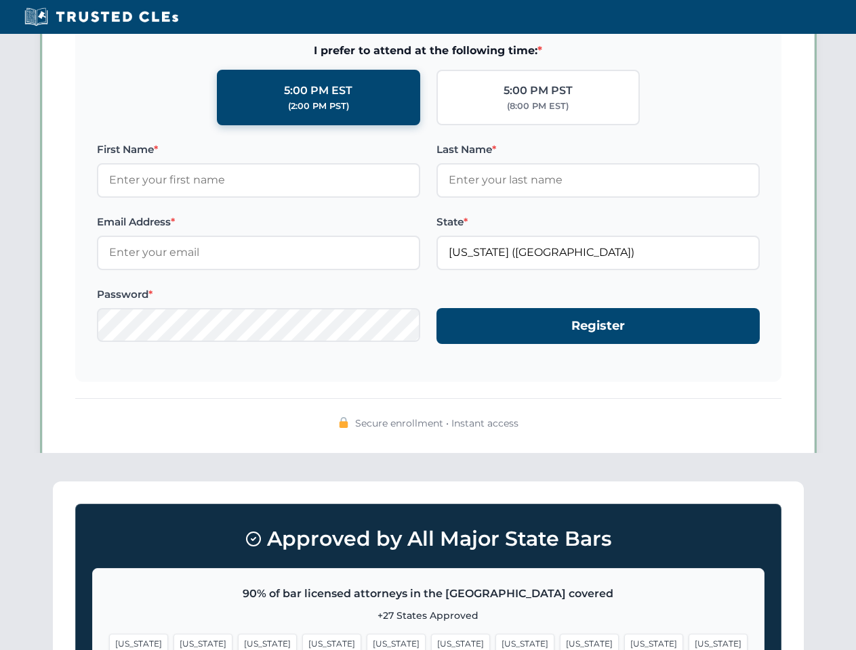 Image resolution: width=856 pixels, height=650 pixels. Describe the element at coordinates (537, 106) in the screenshot. I see `div: (8:00 PM EST)` at that location.